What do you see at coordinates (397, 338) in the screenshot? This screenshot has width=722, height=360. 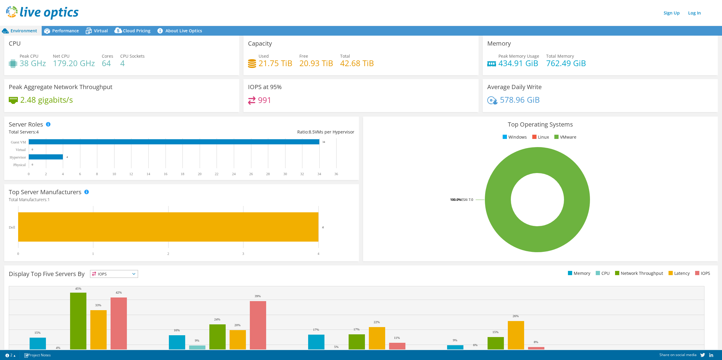 I see `text: 11%` at bounding box center [397, 338].